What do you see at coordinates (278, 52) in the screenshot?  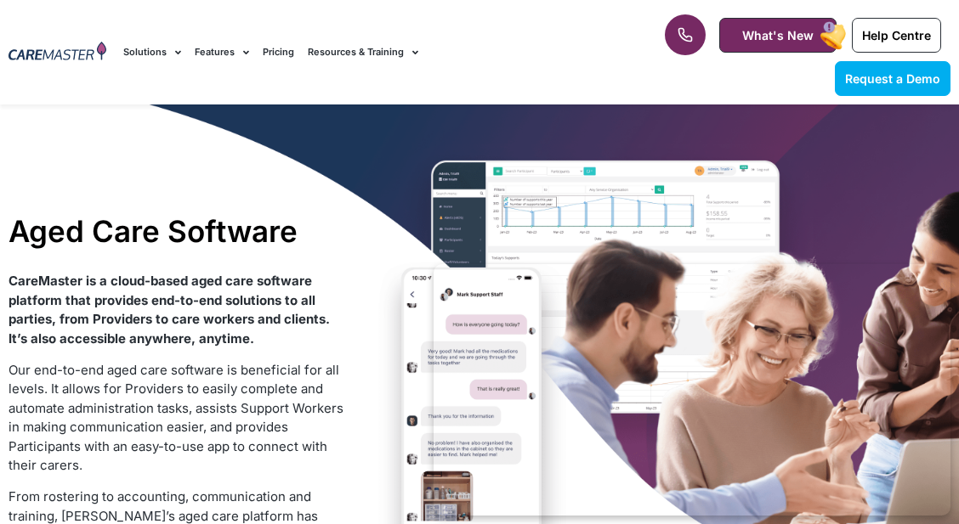 I see `a: Pricing` at bounding box center [278, 52].